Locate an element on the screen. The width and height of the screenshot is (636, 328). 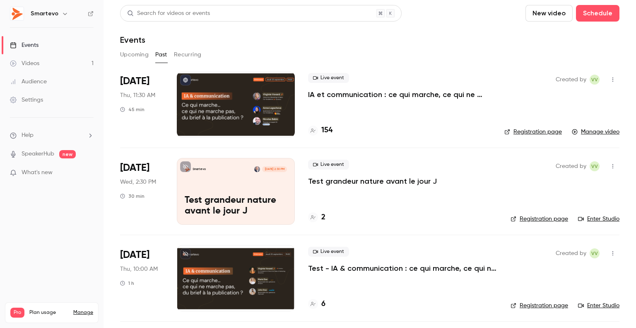
a: IA et communication : ce qui marche, ce qui ne marche pas...du brief à la publication ? is located at coordinates (400, 94).